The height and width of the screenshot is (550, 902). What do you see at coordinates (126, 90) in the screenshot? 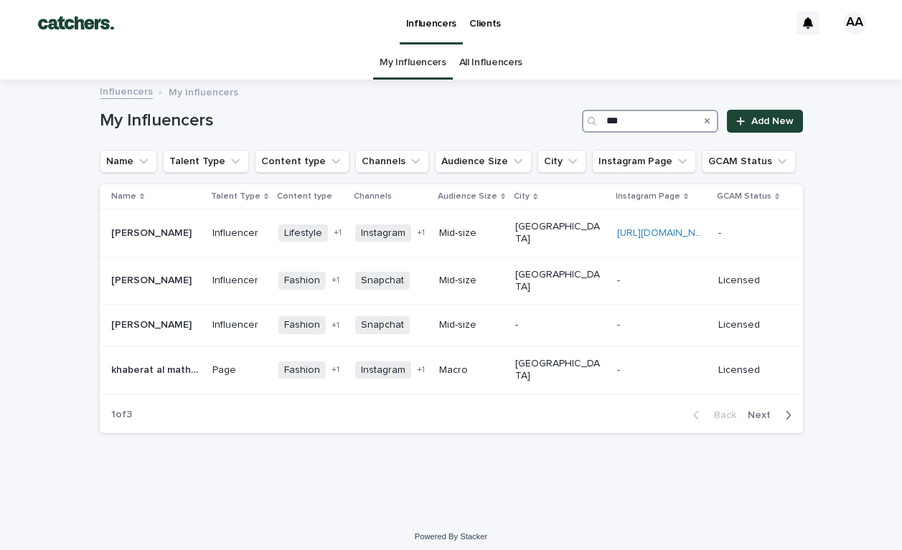
I see `a: Influencers` at bounding box center [126, 90].